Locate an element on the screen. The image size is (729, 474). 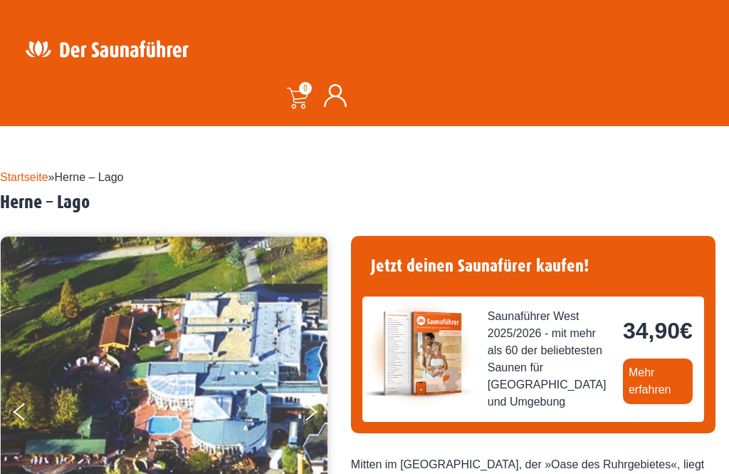
button: Next is located at coordinates (321, 415).